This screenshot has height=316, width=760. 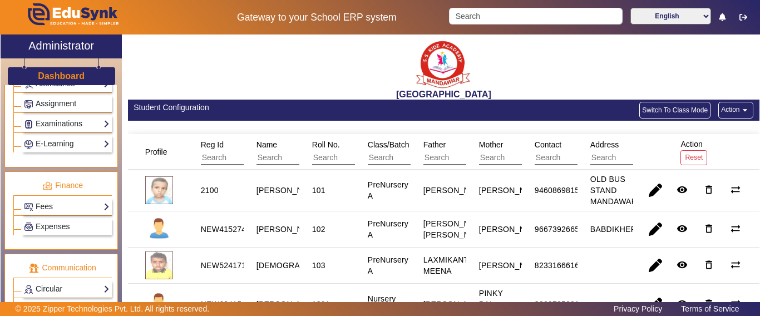 I want to click on img: Assignments.png, so click(x=28, y=104).